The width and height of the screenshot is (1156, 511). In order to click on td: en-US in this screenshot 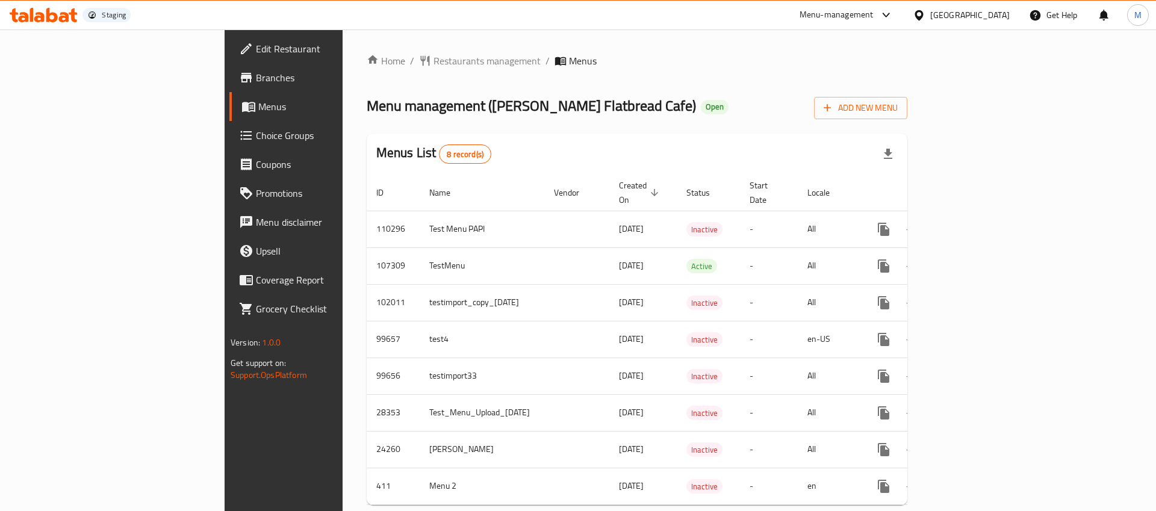, I will do `click(828, 339)`.